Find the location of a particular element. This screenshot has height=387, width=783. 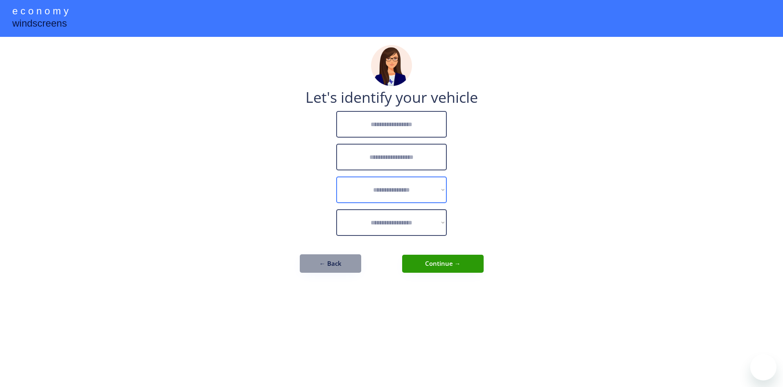

button: Continue → is located at coordinates (443, 264).